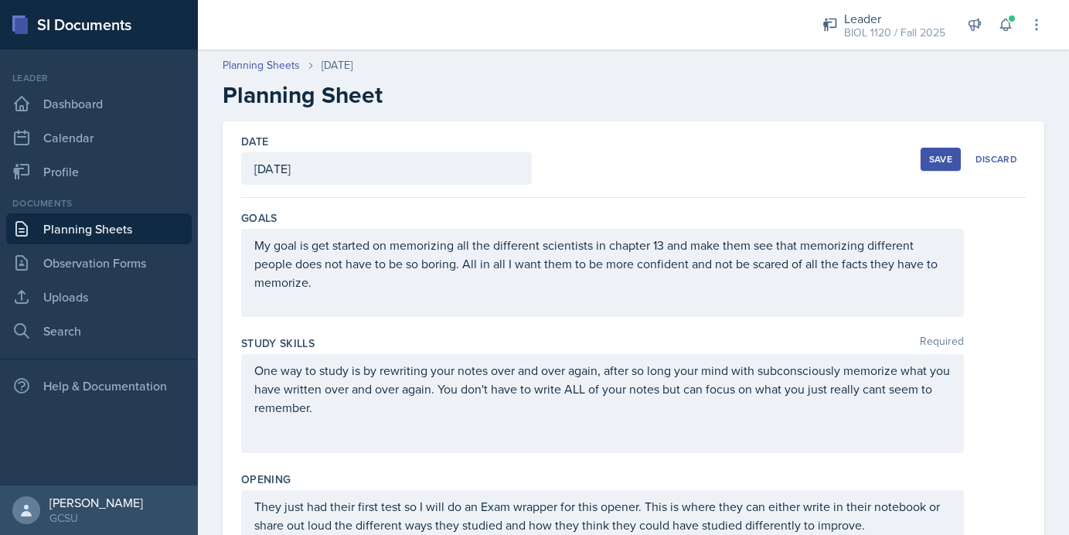  What do you see at coordinates (254, 142) in the screenshot?
I see `label: Date` at bounding box center [254, 142].